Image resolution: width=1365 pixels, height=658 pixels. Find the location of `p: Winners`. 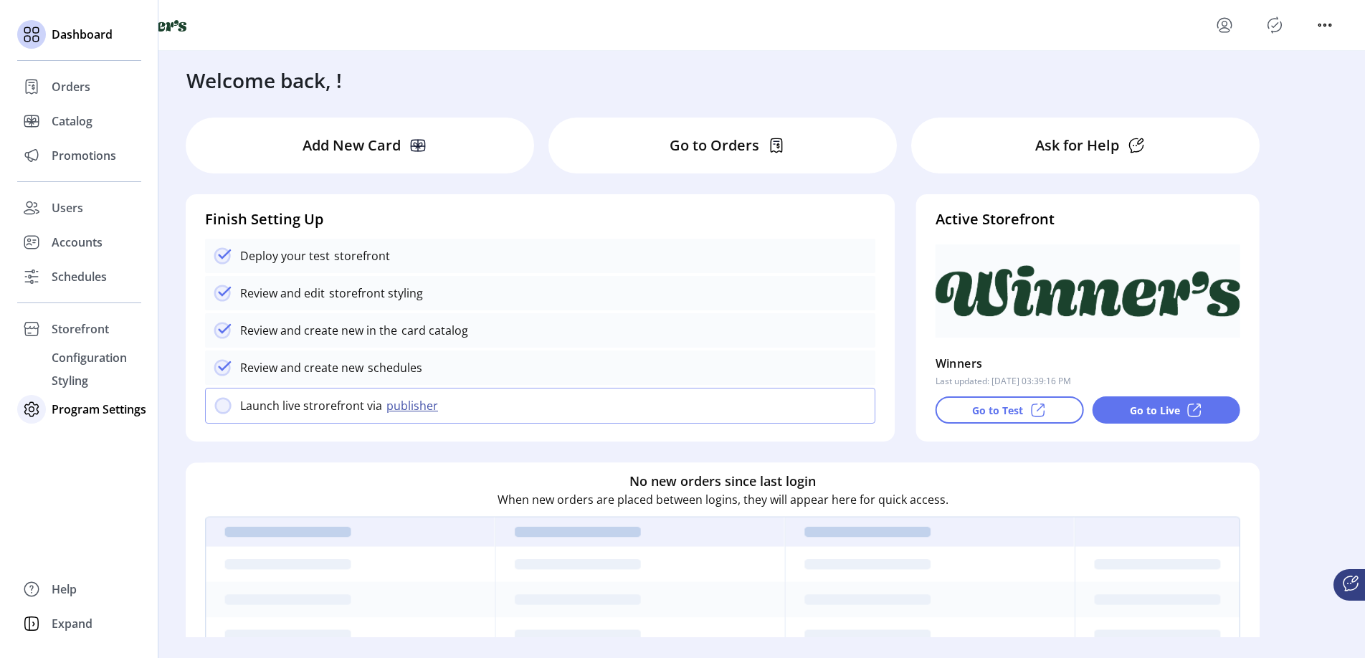

p: Winners is located at coordinates (959, 363).